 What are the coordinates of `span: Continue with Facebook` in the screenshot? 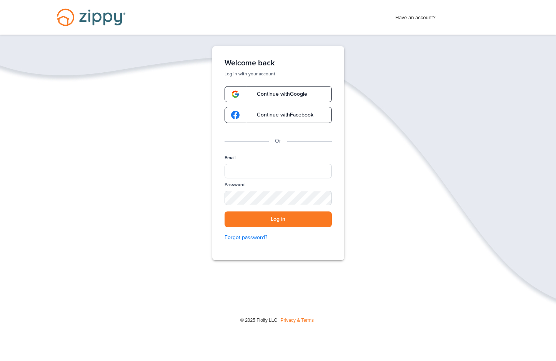 It's located at (281, 115).